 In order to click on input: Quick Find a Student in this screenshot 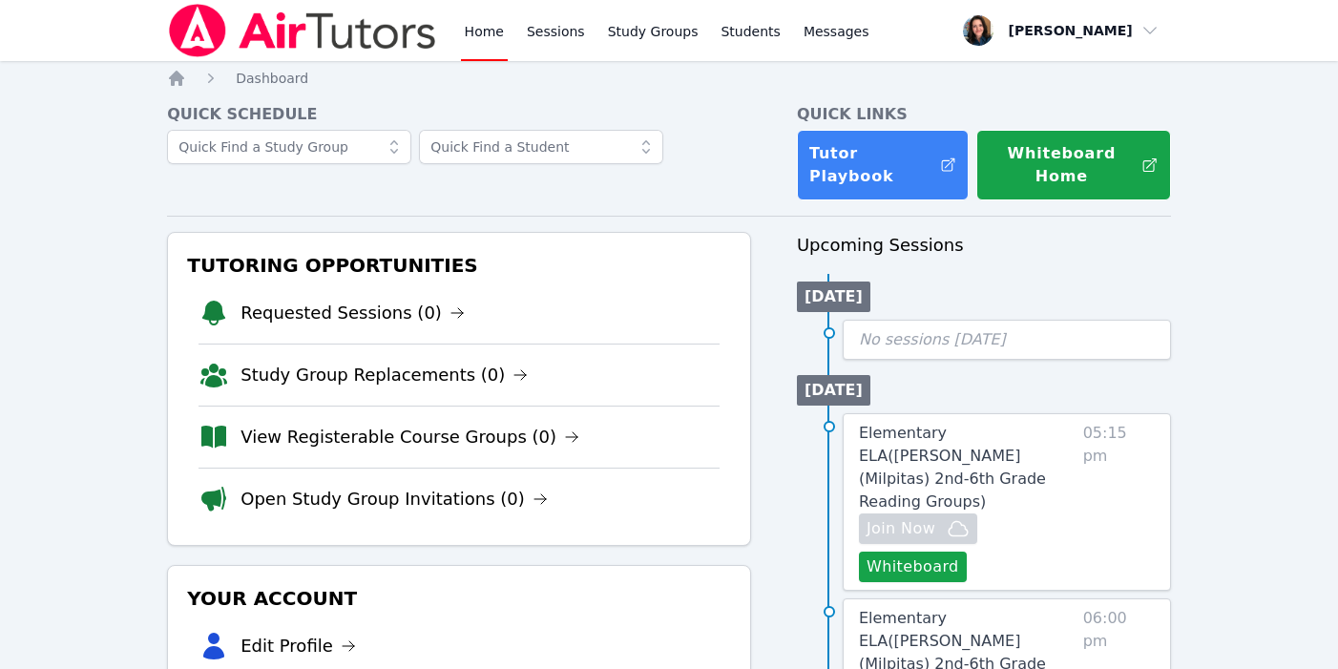, I will do `click(541, 147)`.